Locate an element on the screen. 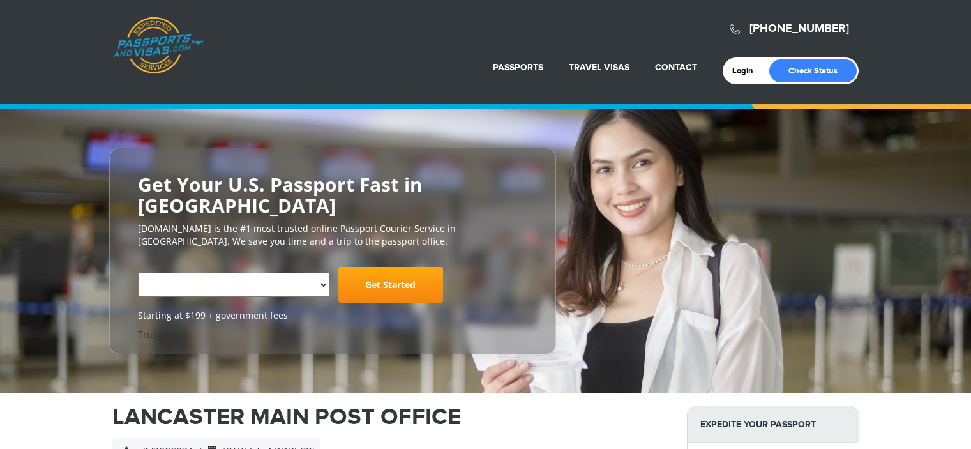 The height and width of the screenshot is (449, 971). a: Trustpilot is located at coordinates (158, 334).